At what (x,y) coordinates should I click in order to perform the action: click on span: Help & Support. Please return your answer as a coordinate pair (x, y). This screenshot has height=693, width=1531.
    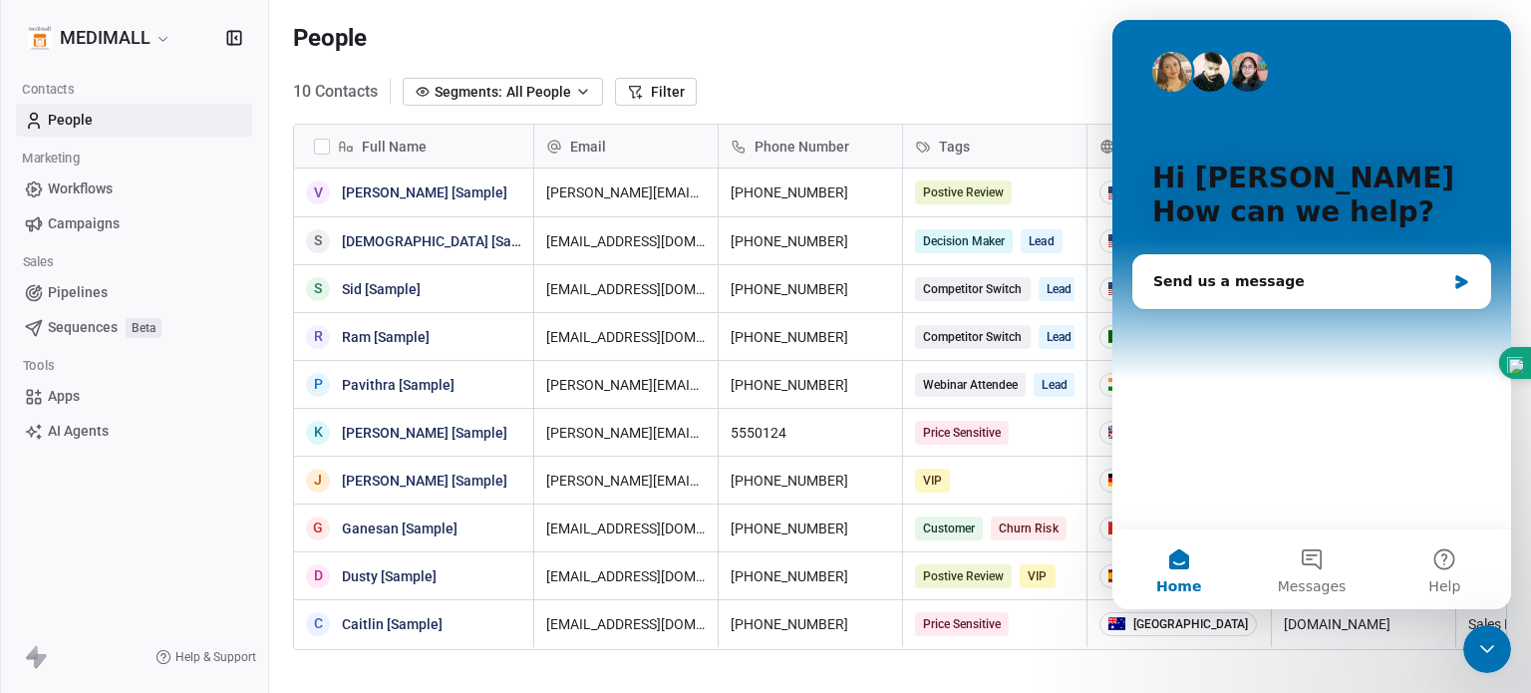
    Looking at the image, I should click on (215, 657).